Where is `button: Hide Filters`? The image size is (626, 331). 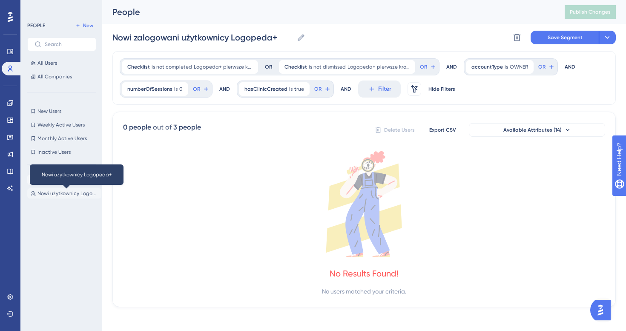
button: Hide Filters is located at coordinates (442, 89).